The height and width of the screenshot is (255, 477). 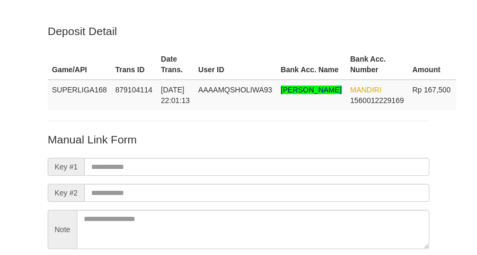 I want to click on th: Game/API, so click(x=80, y=64).